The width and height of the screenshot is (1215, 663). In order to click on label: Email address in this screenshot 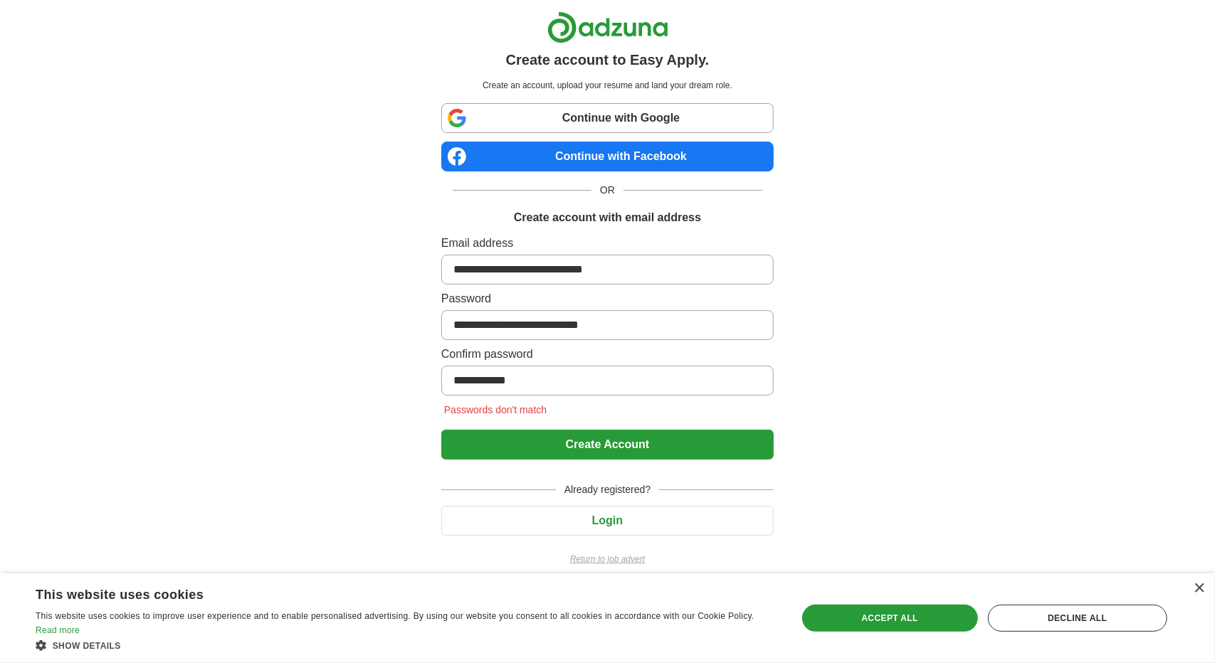, I will do `click(607, 243)`.